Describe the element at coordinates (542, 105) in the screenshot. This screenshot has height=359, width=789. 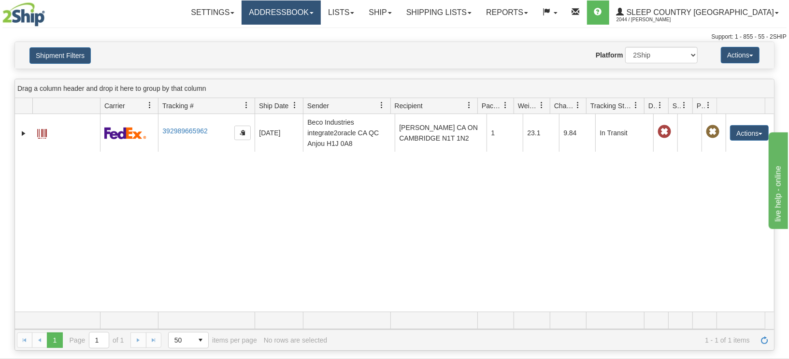
I see `a: Weight filter column settings` at that location.